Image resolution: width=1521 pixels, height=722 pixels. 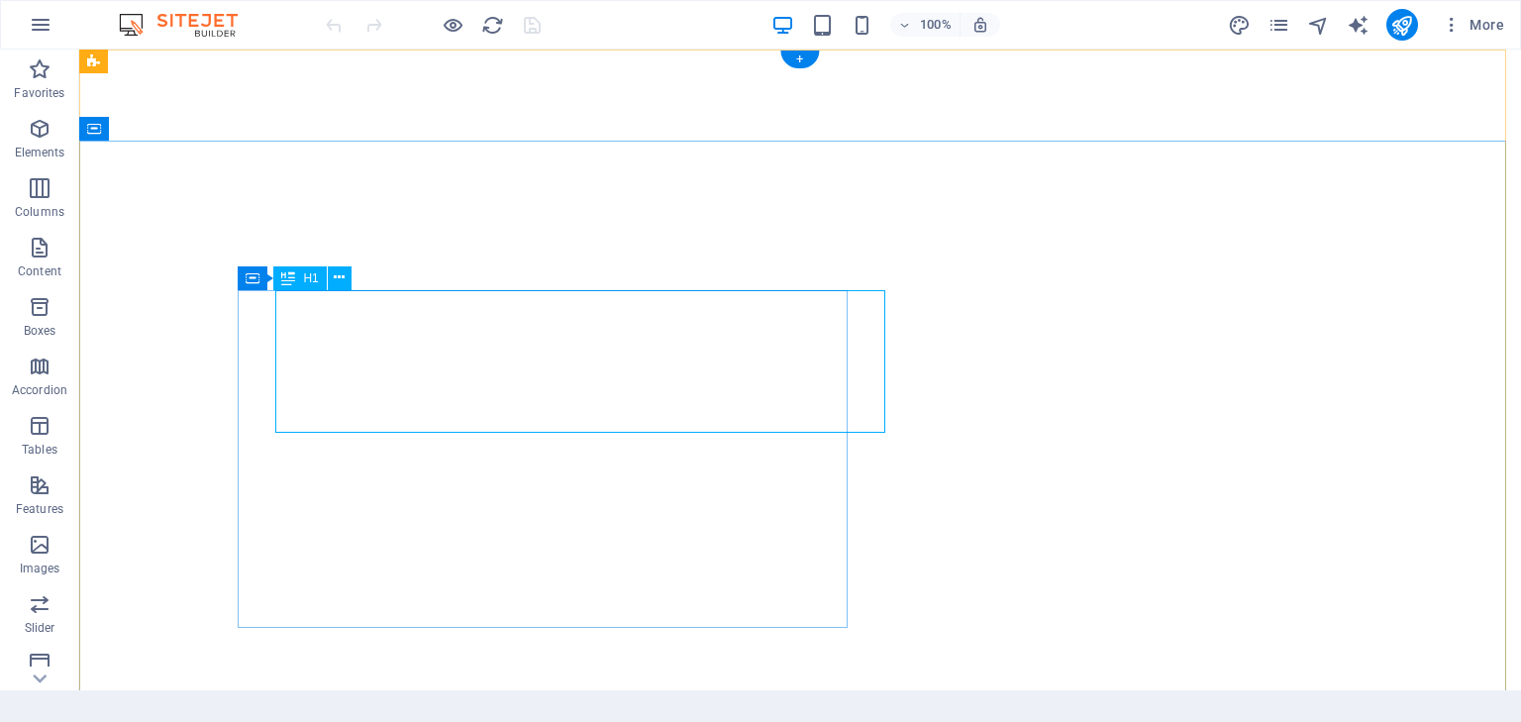 I want to click on i: Navigator, so click(x=1318, y=25).